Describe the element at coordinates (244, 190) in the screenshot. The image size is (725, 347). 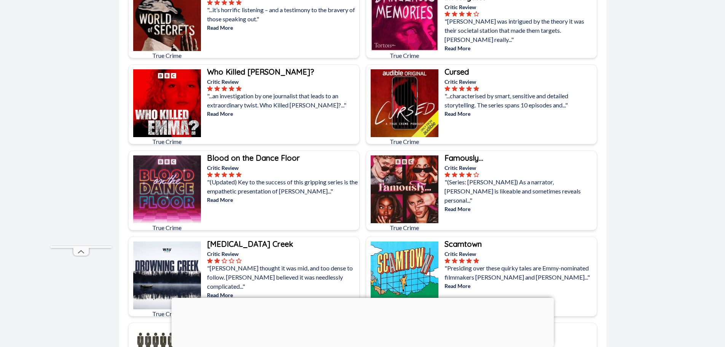
I see `a: Blood on the Dance FloorTrue CrimeBlood on the Dance FloorCritic Review"(Updated) Key to the succ...` at that location.